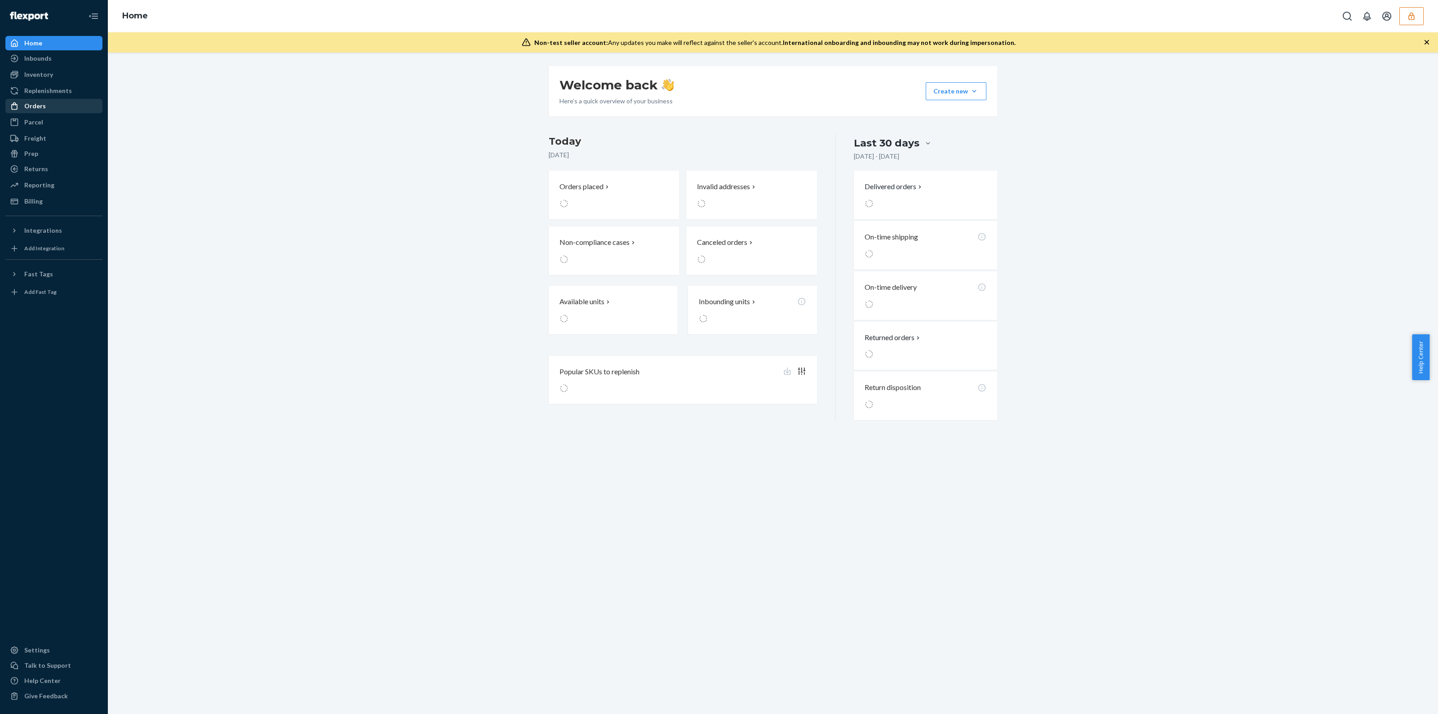 This screenshot has width=1438, height=714. What do you see at coordinates (54, 138) in the screenshot?
I see `a: Freight` at bounding box center [54, 138].